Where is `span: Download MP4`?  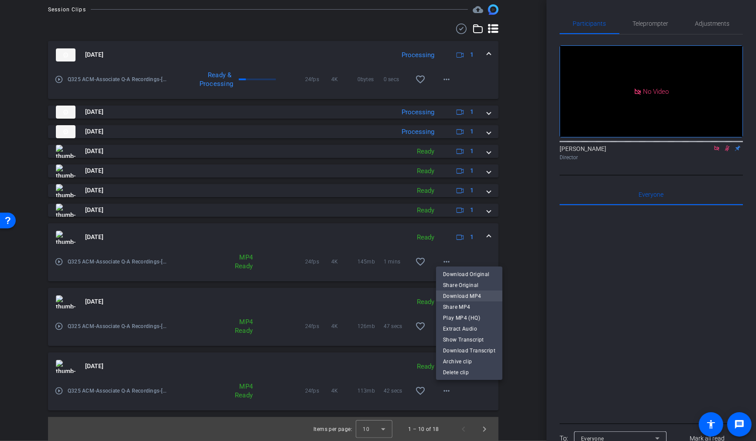
span: Download MP4 is located at coordinates (469, 296).